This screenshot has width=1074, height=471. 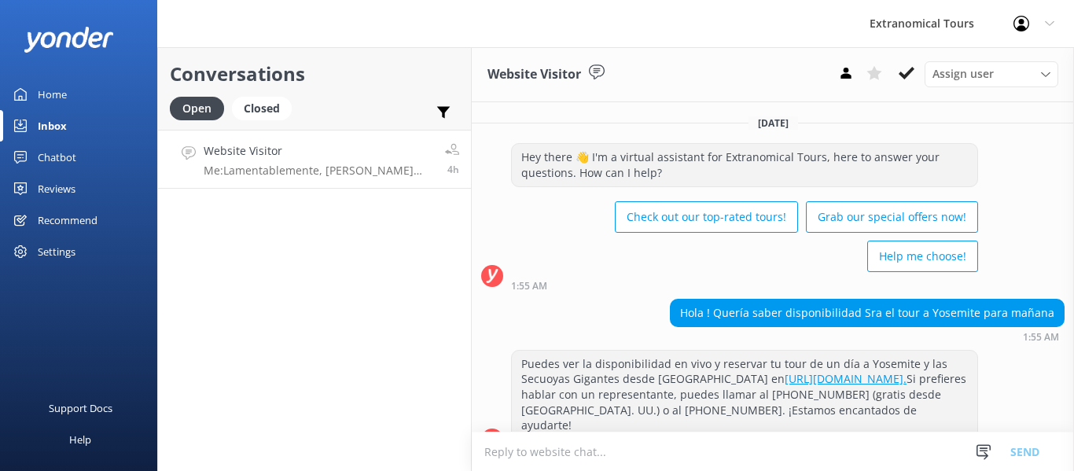 What do you see at coordinates (201, 108) in the screenshot?
I see `a: Open` at bounding box center [201, 108].